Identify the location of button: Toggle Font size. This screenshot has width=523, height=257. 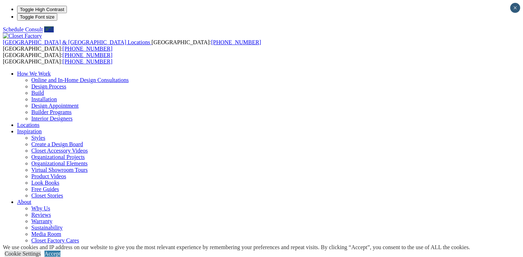
(37, 17).